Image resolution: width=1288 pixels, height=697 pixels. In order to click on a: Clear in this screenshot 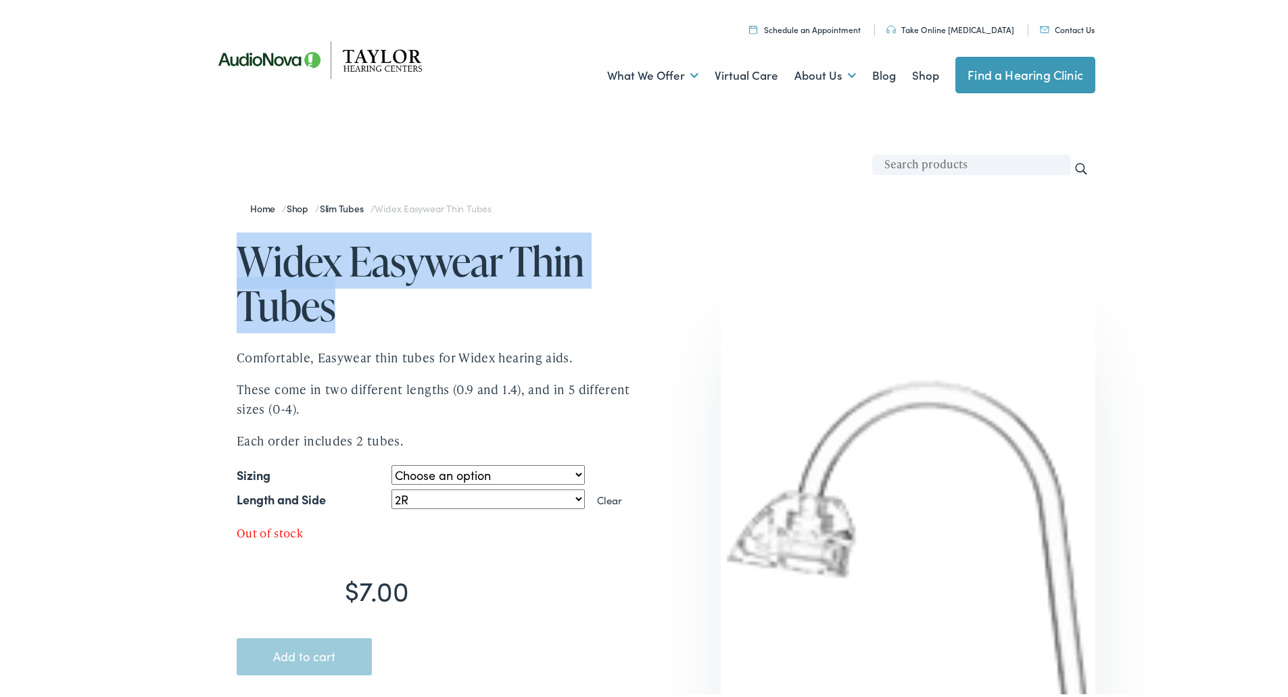, I will do `click(609, 497)`.